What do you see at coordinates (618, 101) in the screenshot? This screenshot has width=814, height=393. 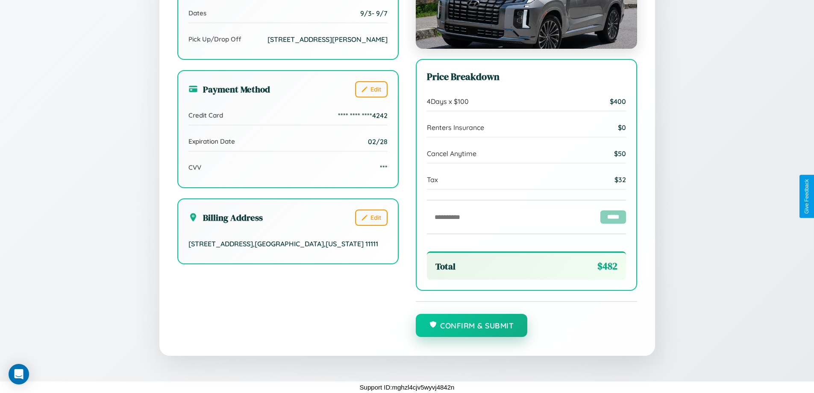 I see `span: $ 400` at bounding box center [618, 101].